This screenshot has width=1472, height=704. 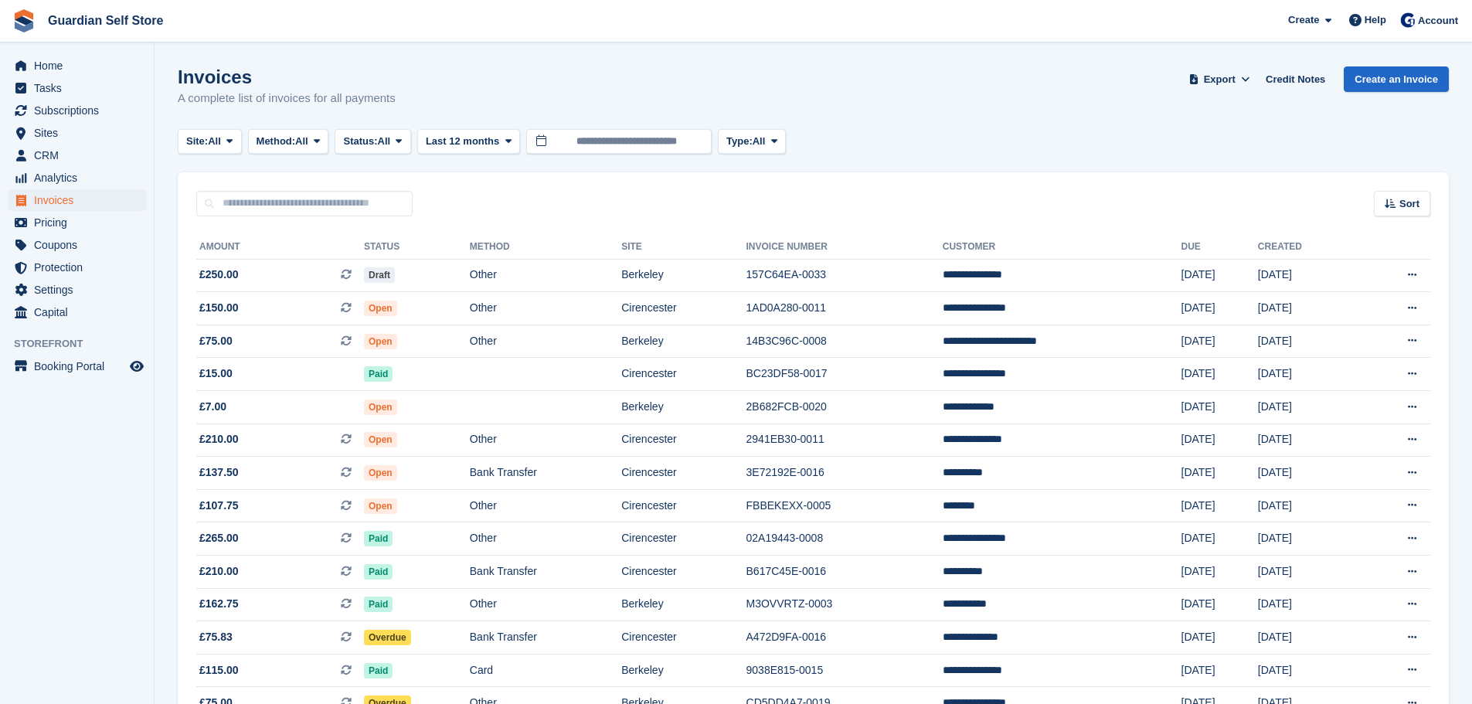 I want to click on span: Draft, so click(x=379, y=275).